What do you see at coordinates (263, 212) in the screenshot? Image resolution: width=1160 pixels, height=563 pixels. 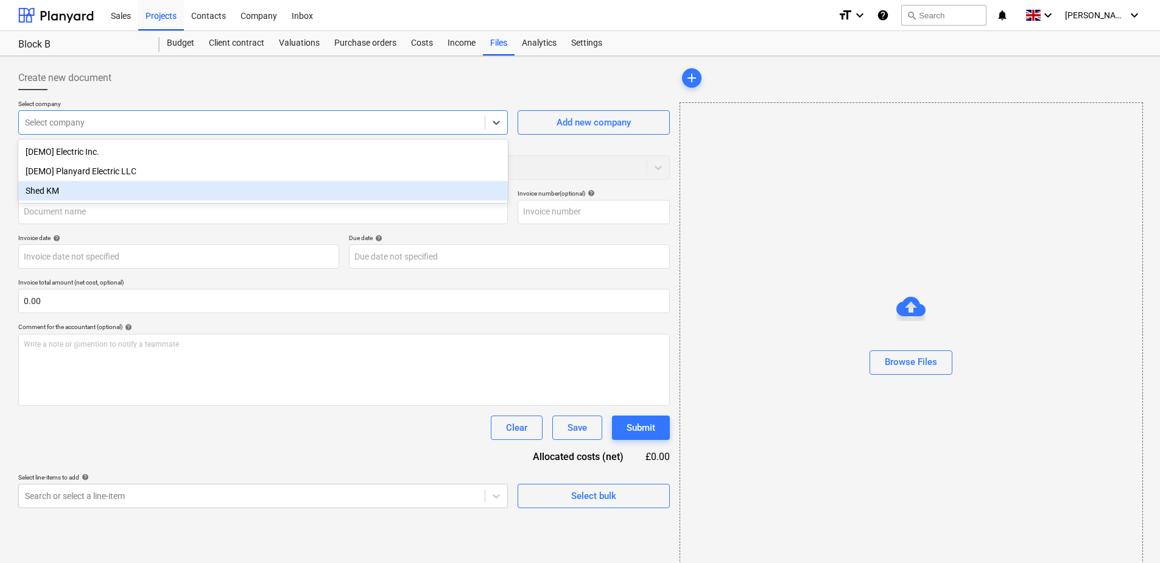 I see `input: Document name` at bounding box center [263, 212].